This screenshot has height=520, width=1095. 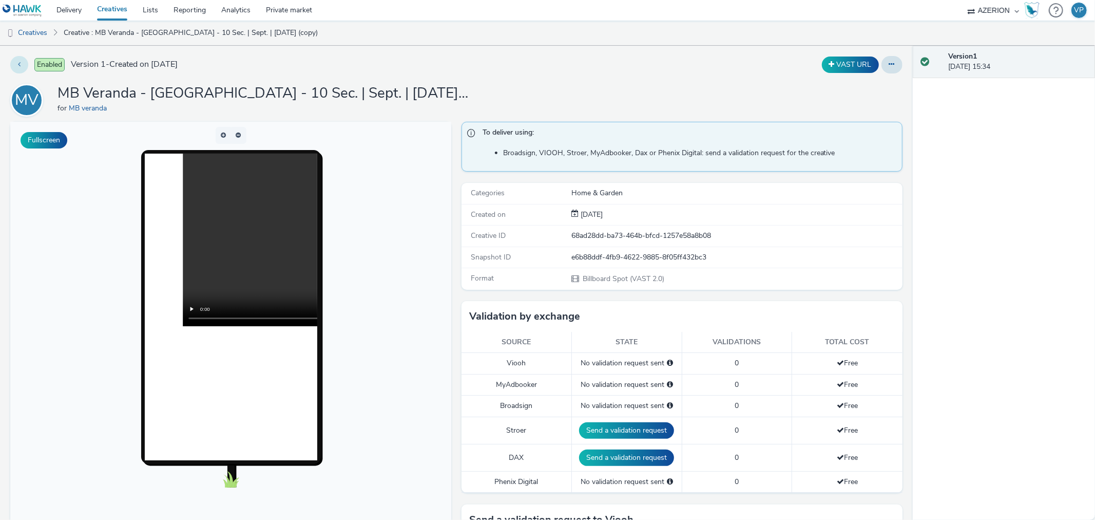 What do you see at coordinates (482, 278) in the screenshot?
I see `span: Format` at bounding box center [482, 278].